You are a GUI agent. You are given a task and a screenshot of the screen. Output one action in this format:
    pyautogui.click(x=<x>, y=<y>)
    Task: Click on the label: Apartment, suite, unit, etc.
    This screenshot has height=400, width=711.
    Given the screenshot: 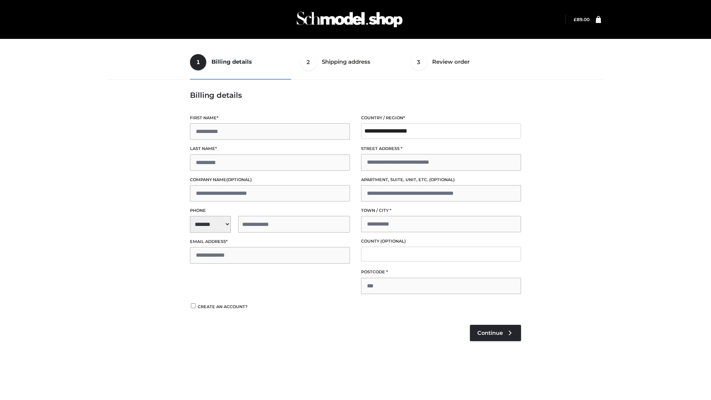 What is the action you would take?
    pyautogui.click(x=441, y=180)
    